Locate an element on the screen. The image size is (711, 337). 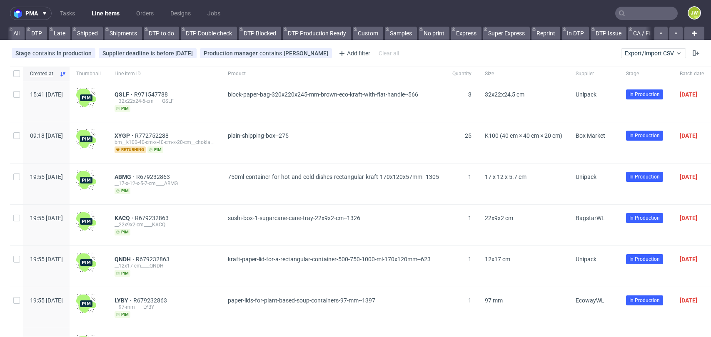
span: KACQ is located at coordinates (124, 218).